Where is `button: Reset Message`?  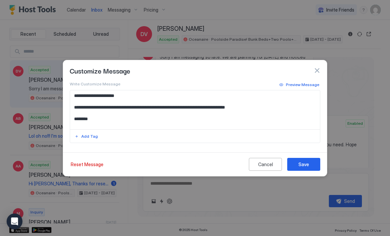
button: Reset Message is located at coordinates (87, 164).